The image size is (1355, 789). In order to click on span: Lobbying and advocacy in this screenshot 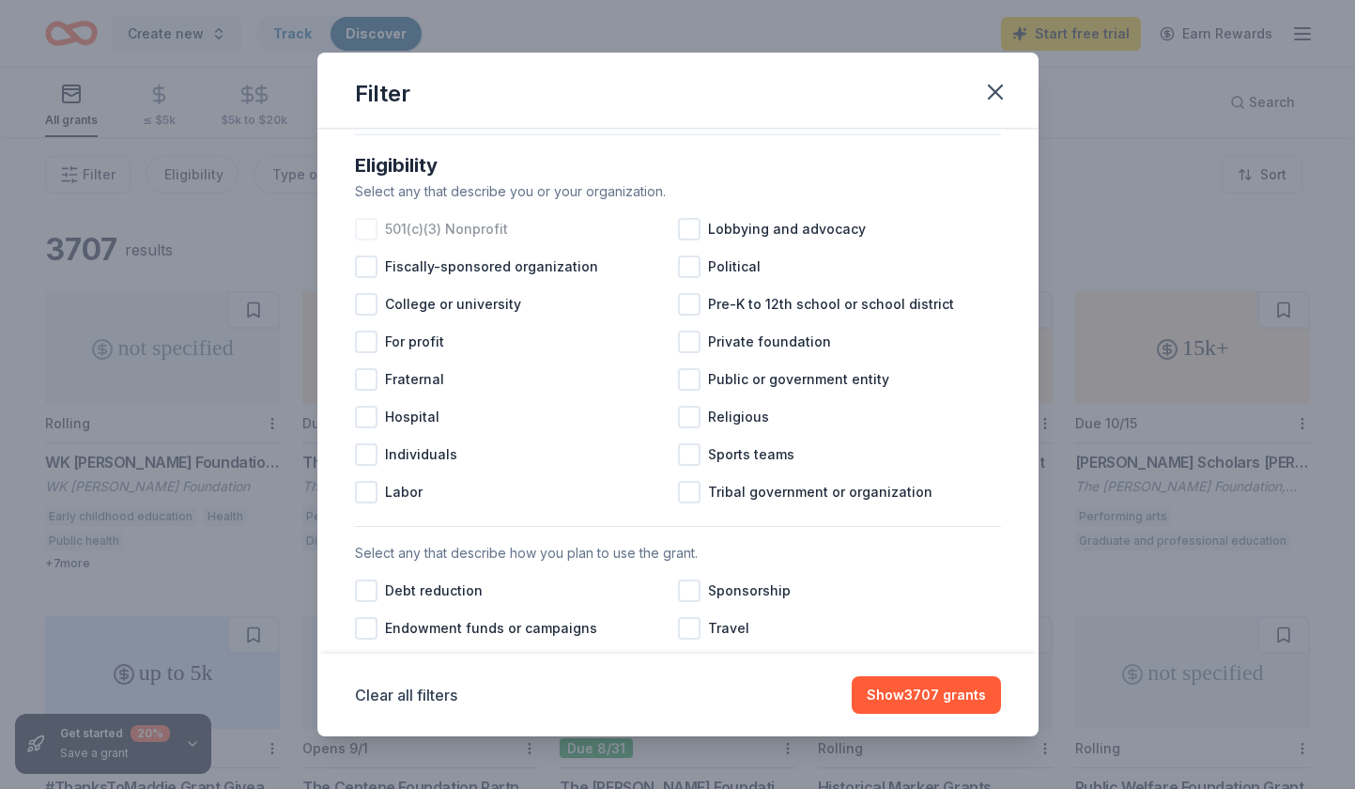, I will do `click(787, 229)`.